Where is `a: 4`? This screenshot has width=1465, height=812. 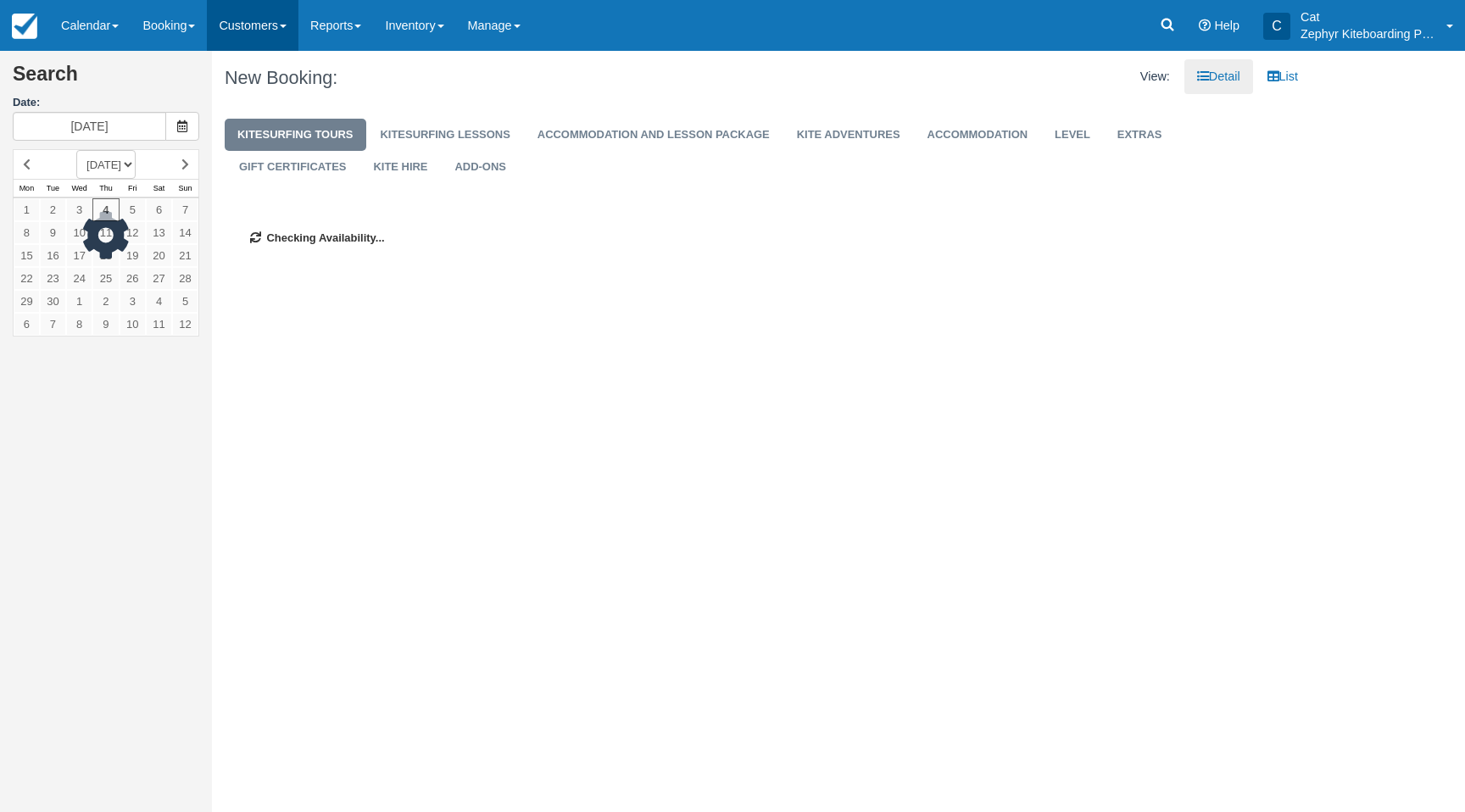
a: 4 is located at coordinates (105, 209).